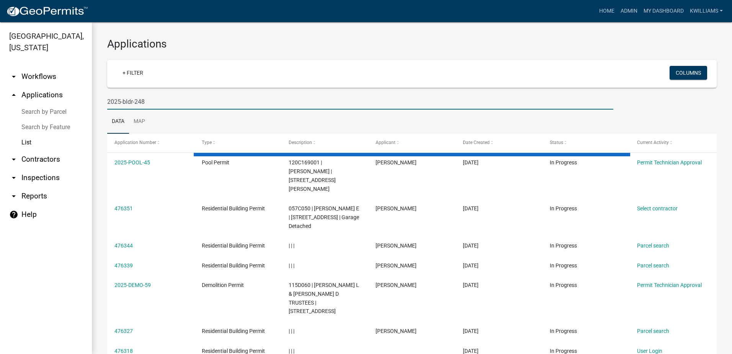 Image resolution: width=732 pixels, height=354 pixels. Describe the element at coordinates (132, 162) in the screenshot. I see `a: 2025-POOL-45` at that location.